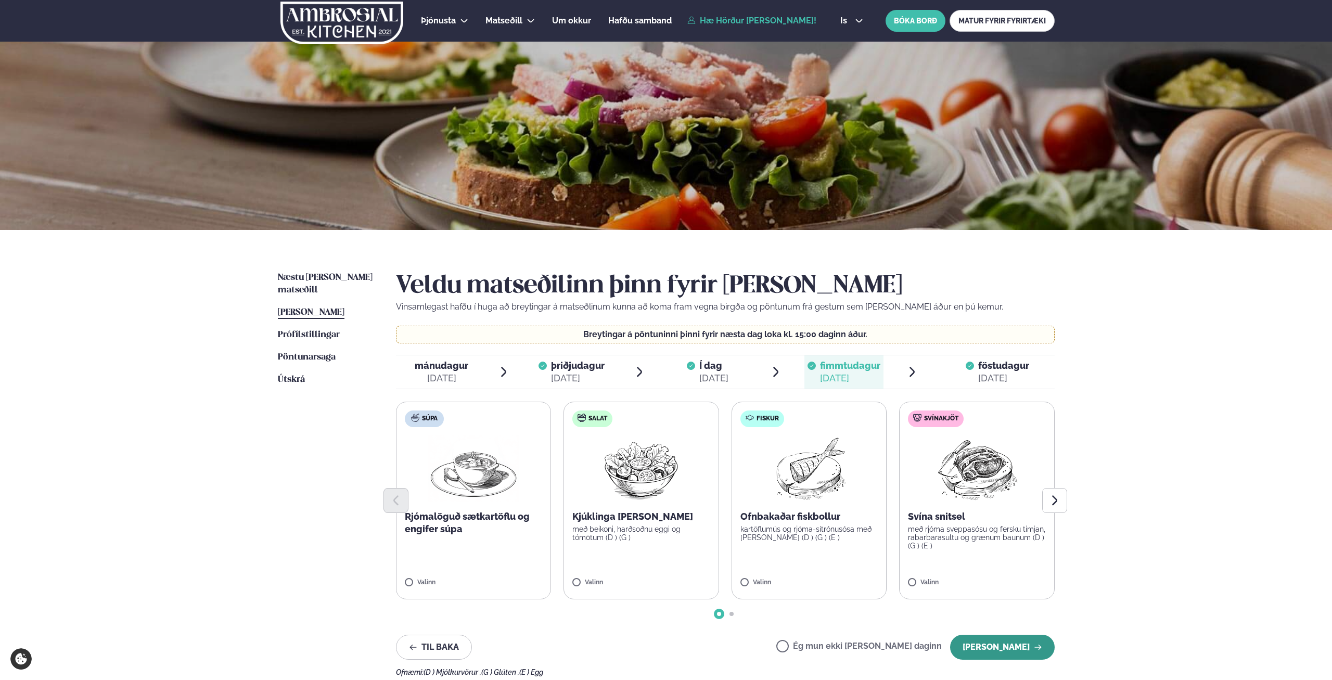  I want to click on span: Þjónusta, so click(438, 20).